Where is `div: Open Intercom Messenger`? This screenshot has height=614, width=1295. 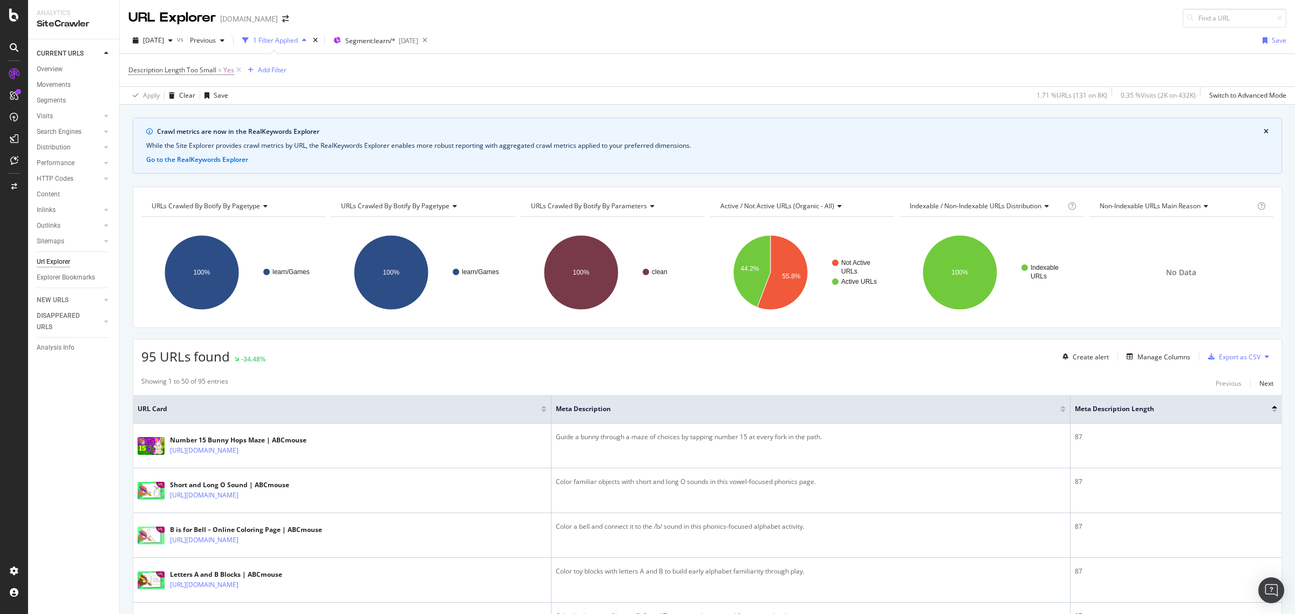
div: Open Intercom Messenger is located at coordinates (1271, 590).